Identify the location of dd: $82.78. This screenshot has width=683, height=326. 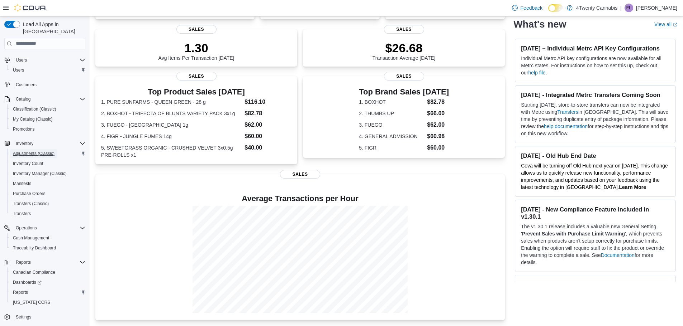
(268, 114).